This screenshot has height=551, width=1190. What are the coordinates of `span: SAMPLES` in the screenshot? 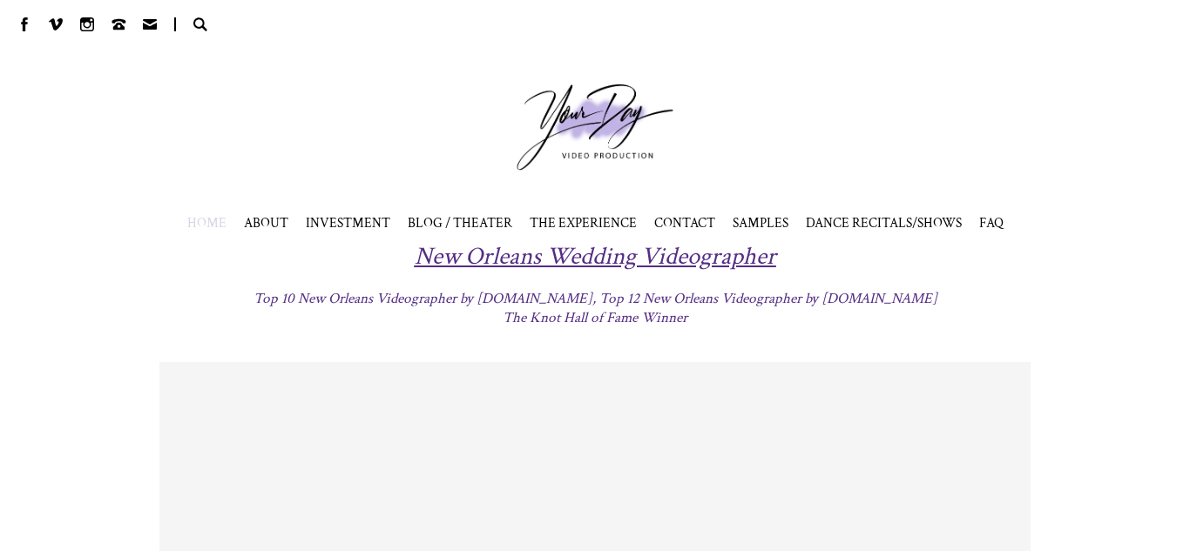 It's located at (760, 223).